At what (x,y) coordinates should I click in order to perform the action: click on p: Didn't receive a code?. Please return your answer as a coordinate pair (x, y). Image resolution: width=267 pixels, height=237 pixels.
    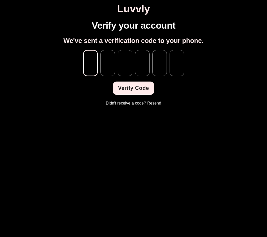
    Looking at the image, I should click on (133, 103).